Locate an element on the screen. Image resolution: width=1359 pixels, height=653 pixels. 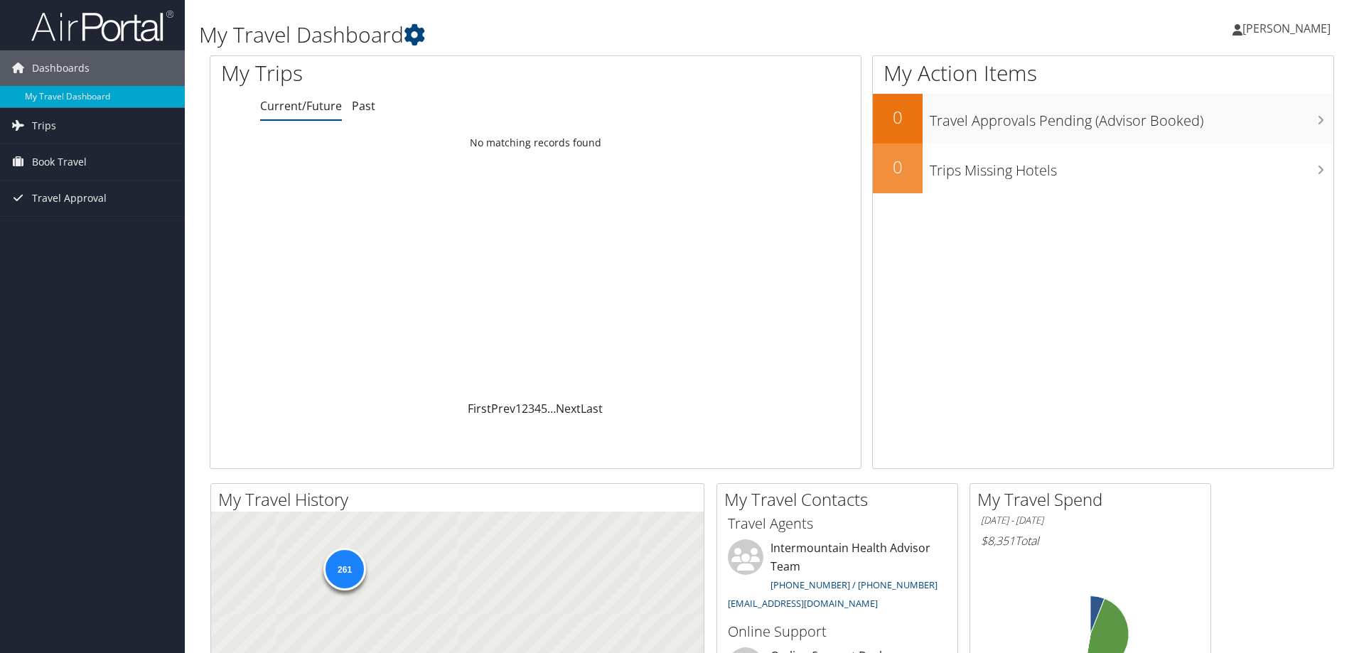
h2: My Travel Contacts is located at coordinates (841, 500).